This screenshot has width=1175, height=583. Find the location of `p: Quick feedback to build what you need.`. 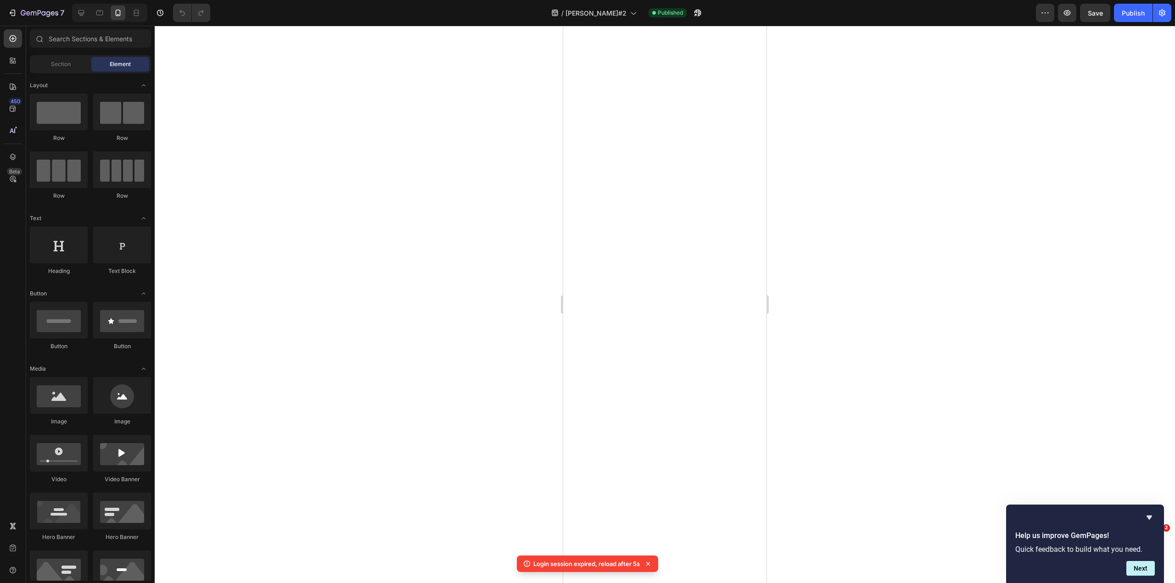

p: Quick feedback to build what you need. is located at coordinates (1085, 549).